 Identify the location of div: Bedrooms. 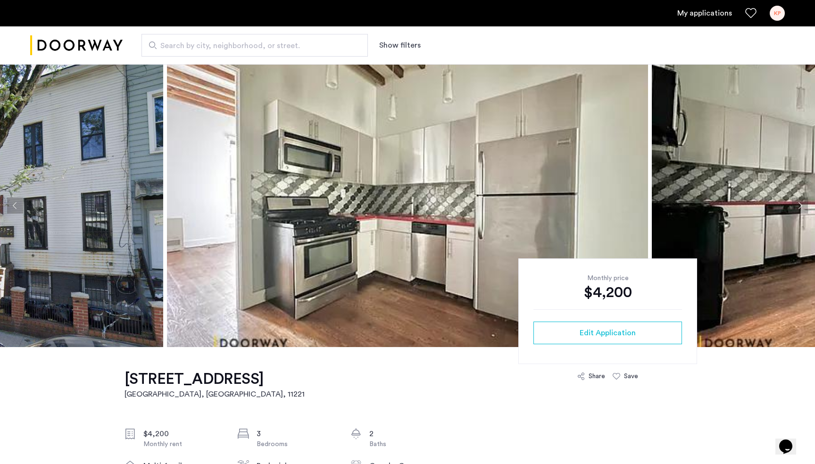
(296, 444).